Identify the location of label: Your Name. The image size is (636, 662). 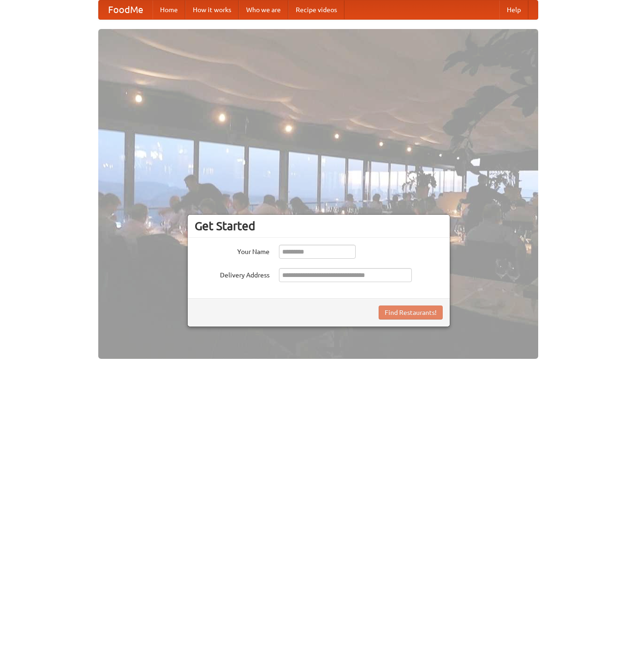
(232, 250).